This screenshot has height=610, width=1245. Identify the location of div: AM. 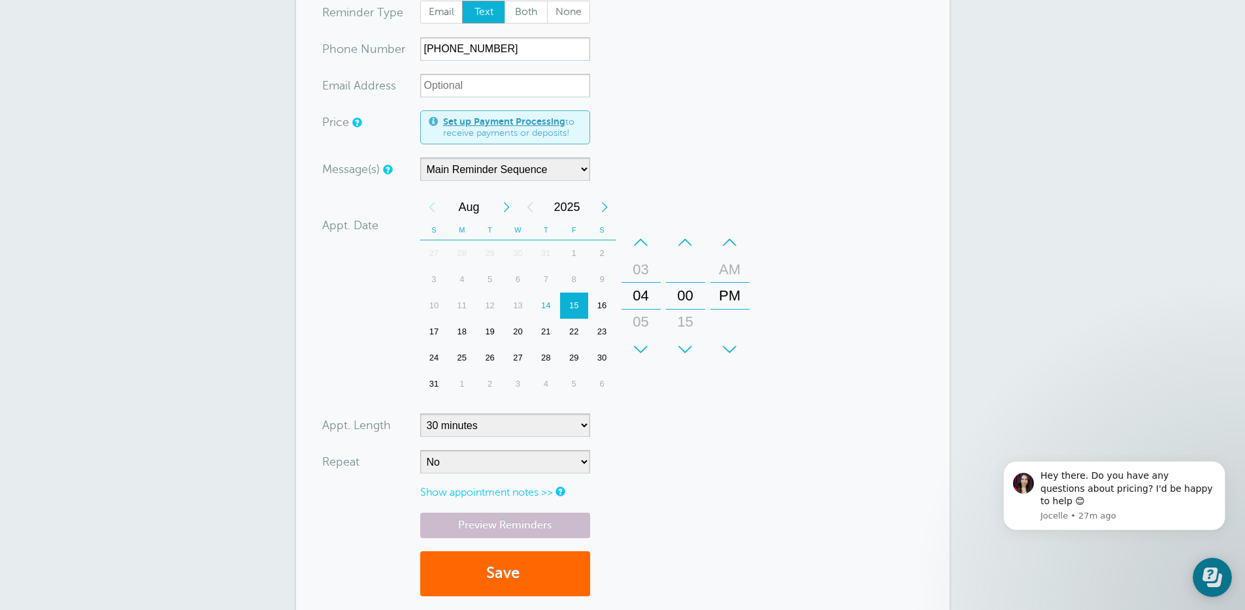
(730, 270).